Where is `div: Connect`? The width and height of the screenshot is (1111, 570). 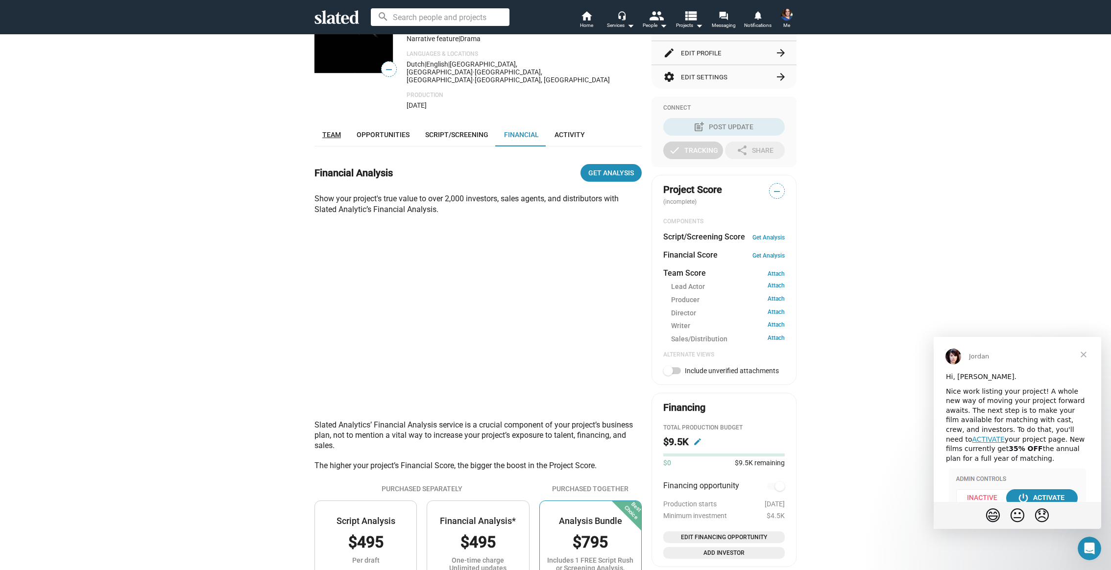
div: Connect is located at coordinates (724, 108).